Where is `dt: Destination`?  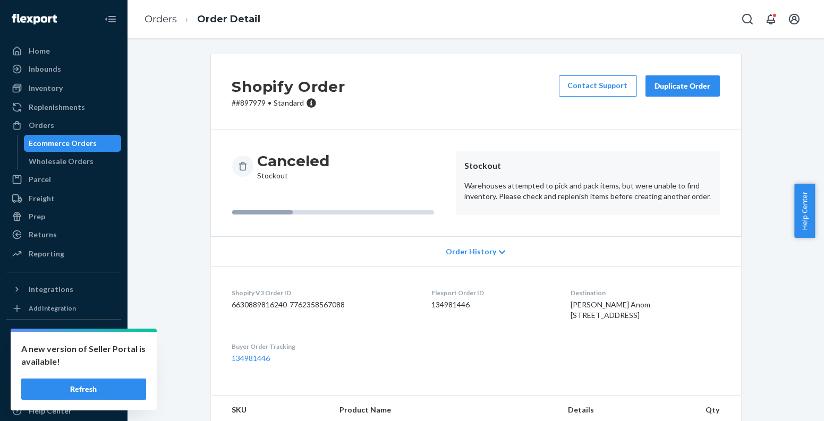
dt: Destination is located at coordinates (645, 293).